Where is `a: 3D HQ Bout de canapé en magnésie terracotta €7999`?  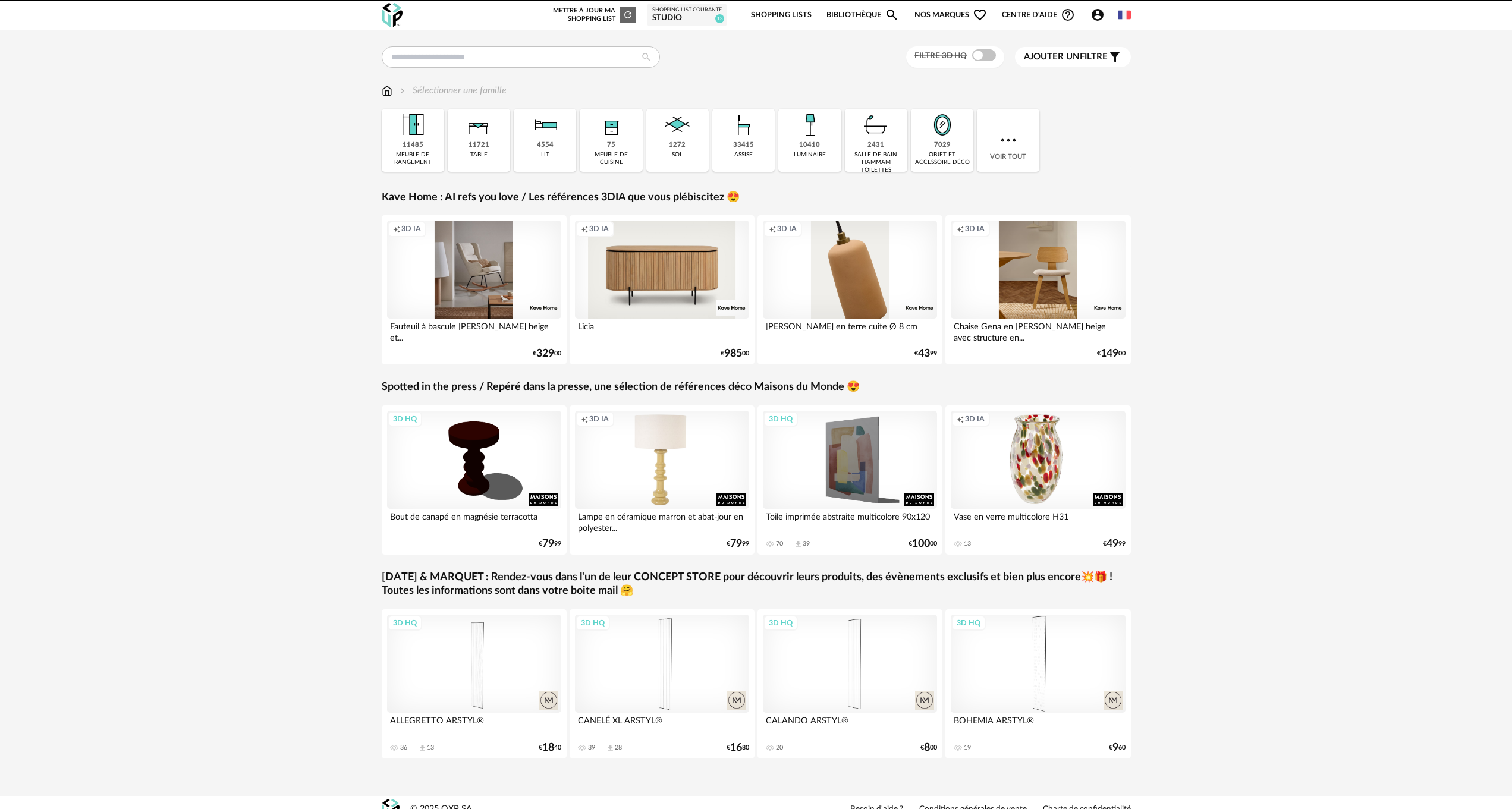
a: 3D HQ Bout de canapé en magnésie terracotta €7999 is located at coordinates (475, 479).